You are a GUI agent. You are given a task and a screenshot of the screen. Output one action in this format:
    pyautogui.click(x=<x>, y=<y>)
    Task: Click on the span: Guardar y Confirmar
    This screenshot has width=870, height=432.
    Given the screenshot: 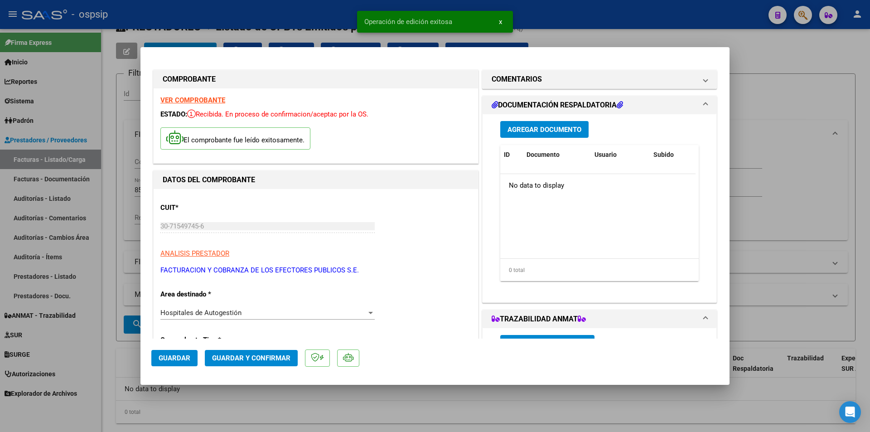 What is the action you would take?
    pyautogui.click(x=251, y=358)
    